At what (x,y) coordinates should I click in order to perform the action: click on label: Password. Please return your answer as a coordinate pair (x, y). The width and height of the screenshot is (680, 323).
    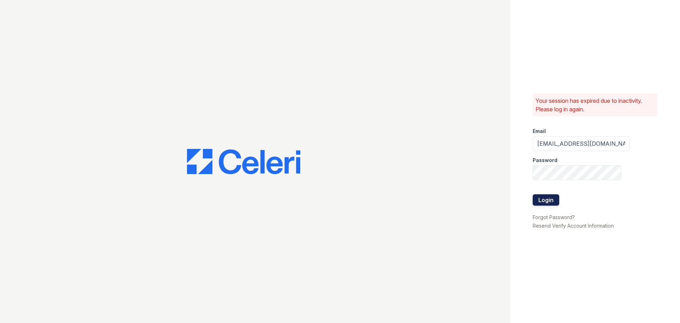
    Looking at the image, I should click on (545, 160).